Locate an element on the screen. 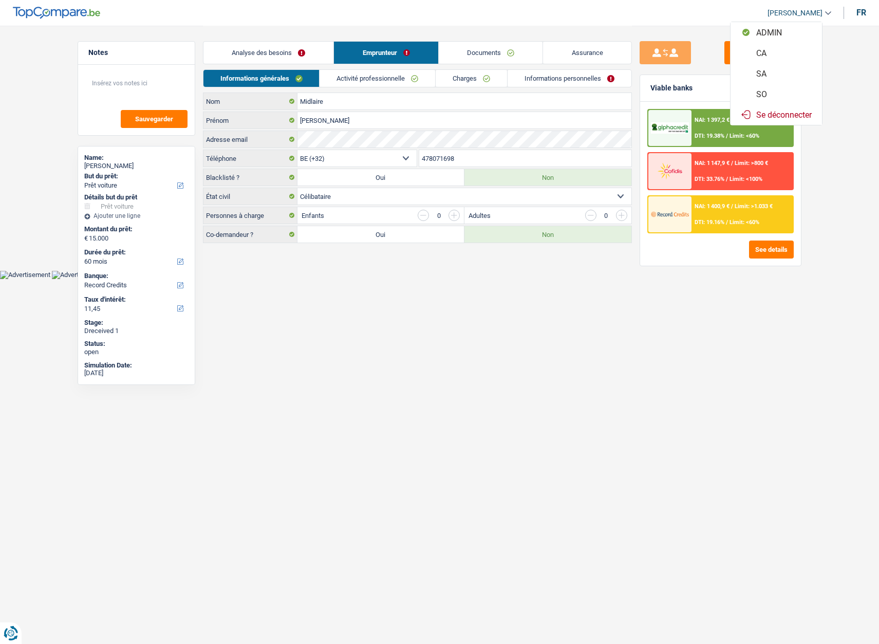 The image size is (879, 644). span: Limit: >1.033 € is located at coordinates (754, 206).